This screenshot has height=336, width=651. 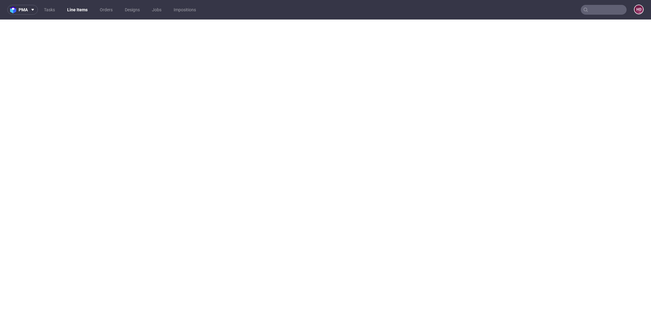 What do you see at coordinates (77, 10) in the screenshot?
I see `a: Line Items` at bounding box center [77, 10].